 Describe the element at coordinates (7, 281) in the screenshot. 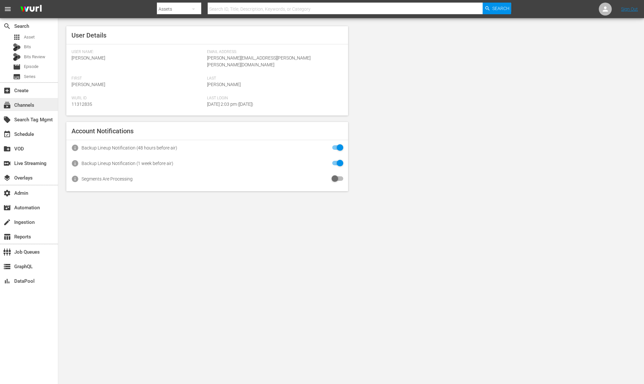

I see `span: DataPool` at that location.